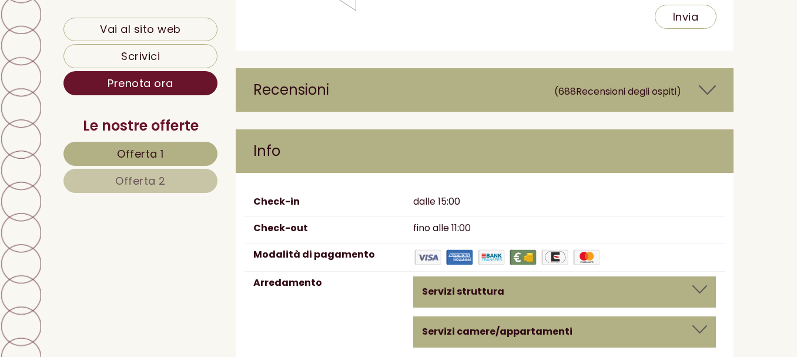  Describe the element at coordinates (314, 254) in the screenshot. I see `label: Modalità di pagamento` at that location.